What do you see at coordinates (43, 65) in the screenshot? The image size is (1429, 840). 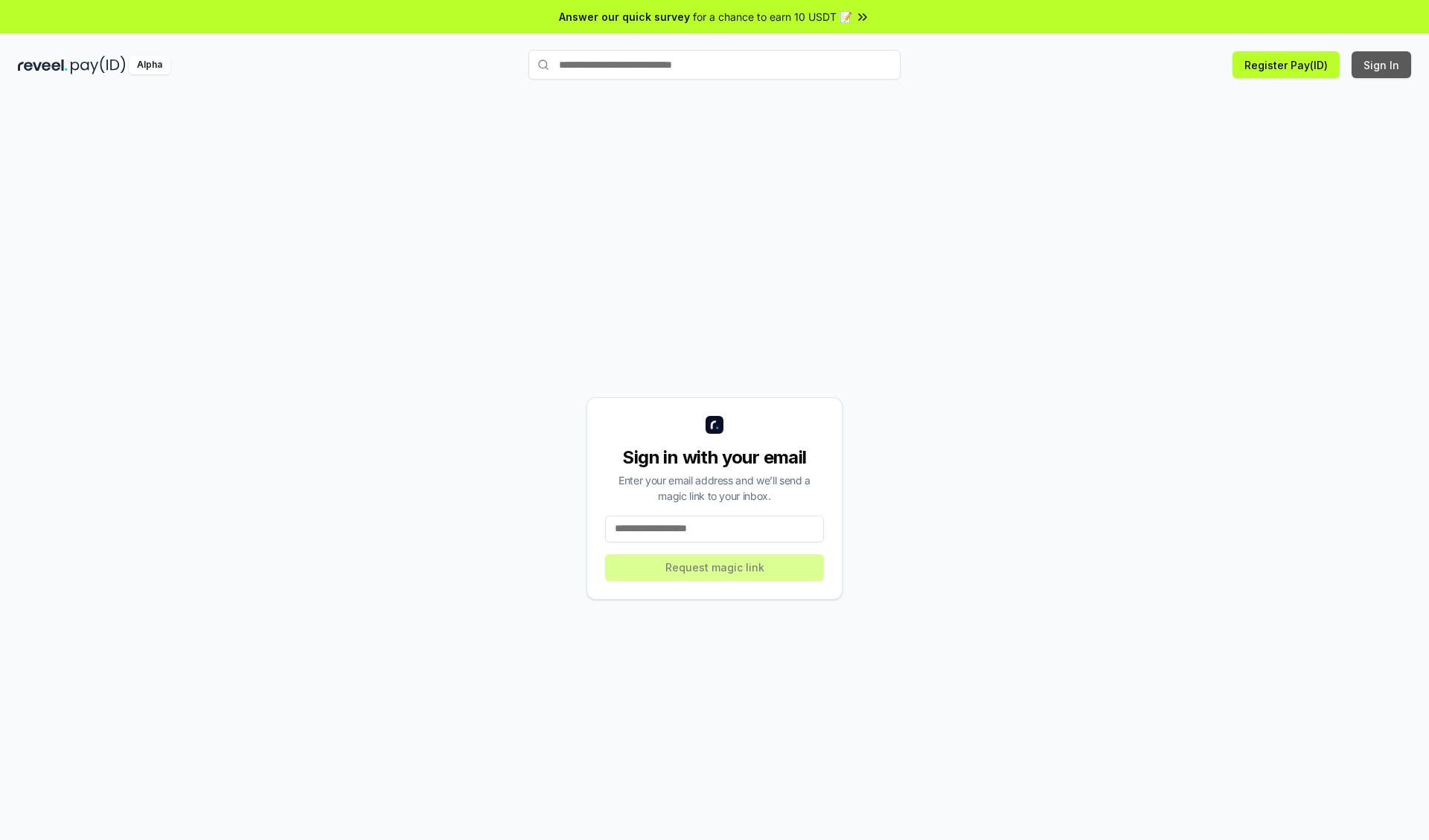 I see `img: reveel_dark` at bounding box center [43, 65].